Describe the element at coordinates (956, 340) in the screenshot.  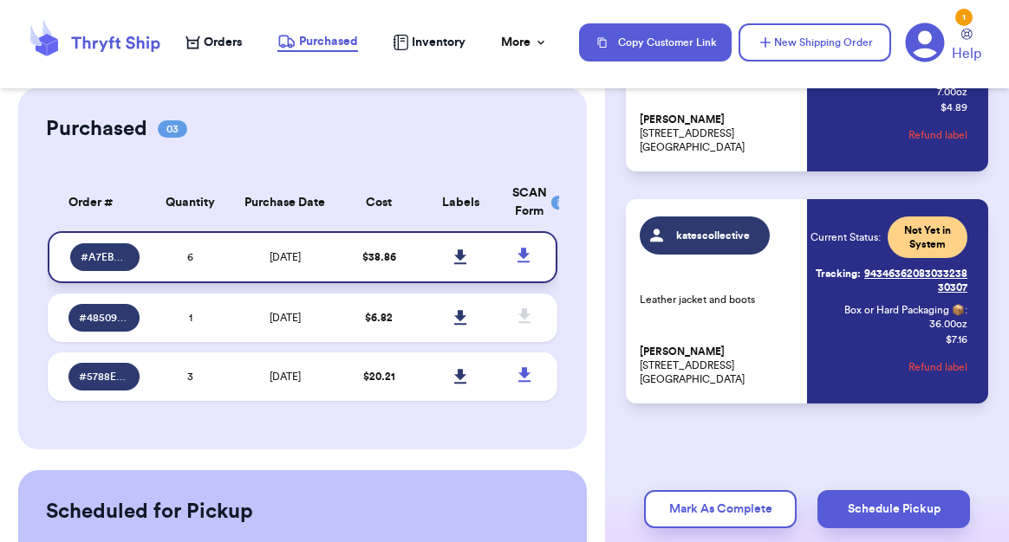
I see `p: $ 7.16` at that location.